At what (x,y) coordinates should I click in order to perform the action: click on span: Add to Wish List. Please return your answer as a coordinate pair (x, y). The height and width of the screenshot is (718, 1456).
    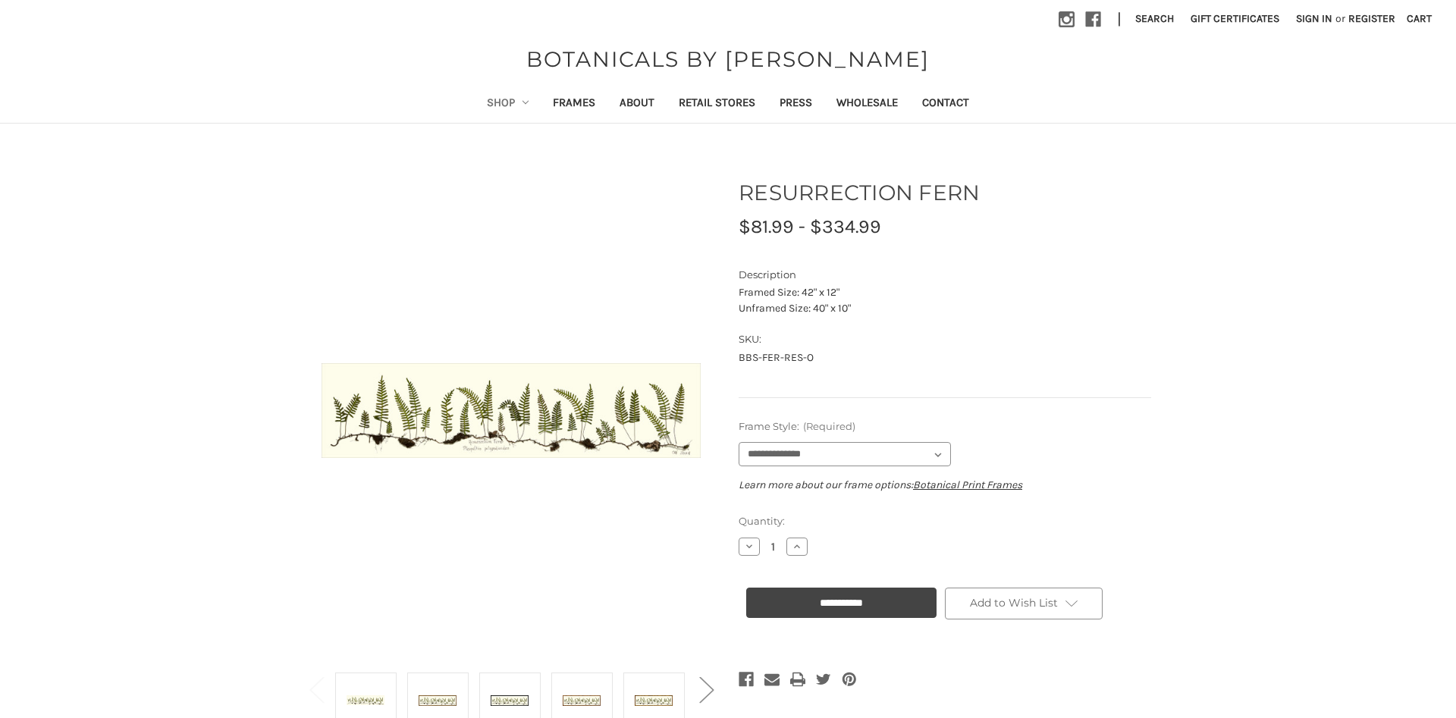
    Looking at the image, I should click on (1014, 603).